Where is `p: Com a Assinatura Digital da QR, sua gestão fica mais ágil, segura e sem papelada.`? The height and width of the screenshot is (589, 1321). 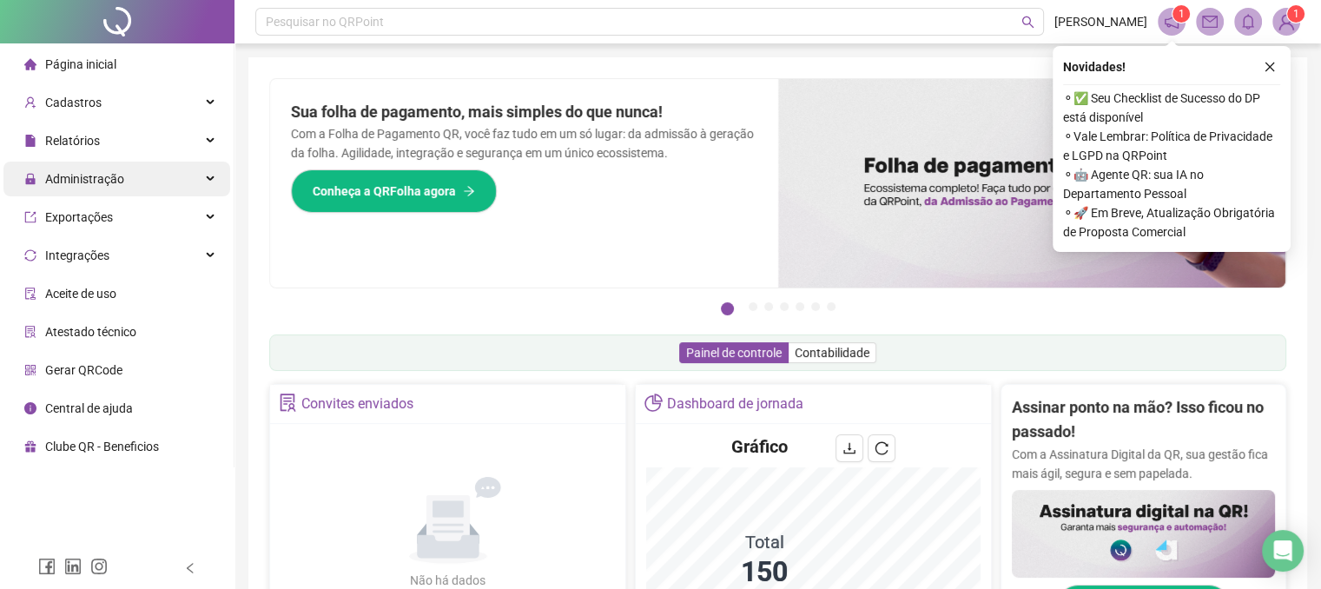
p: Com a Assinatura Digital da QR, sua gestão fica mais ágil, segura e sem papelada. is located at coordinates (1143, 464).